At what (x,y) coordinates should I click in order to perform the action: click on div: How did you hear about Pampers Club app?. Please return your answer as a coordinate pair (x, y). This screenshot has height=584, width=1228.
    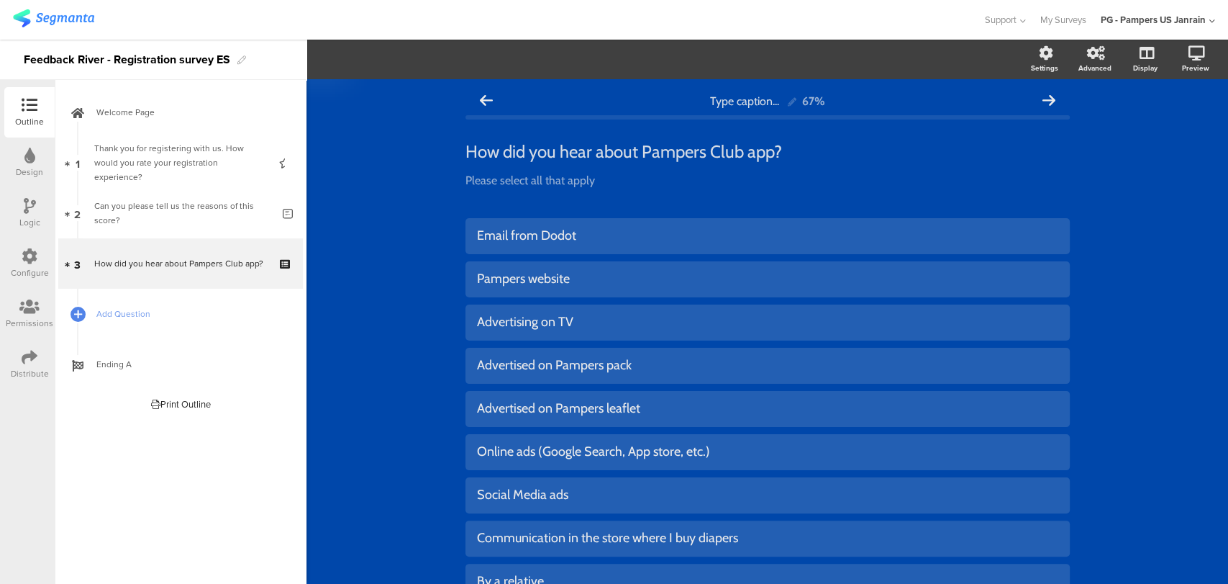
    Looking at the image, I should click on (180, 263).